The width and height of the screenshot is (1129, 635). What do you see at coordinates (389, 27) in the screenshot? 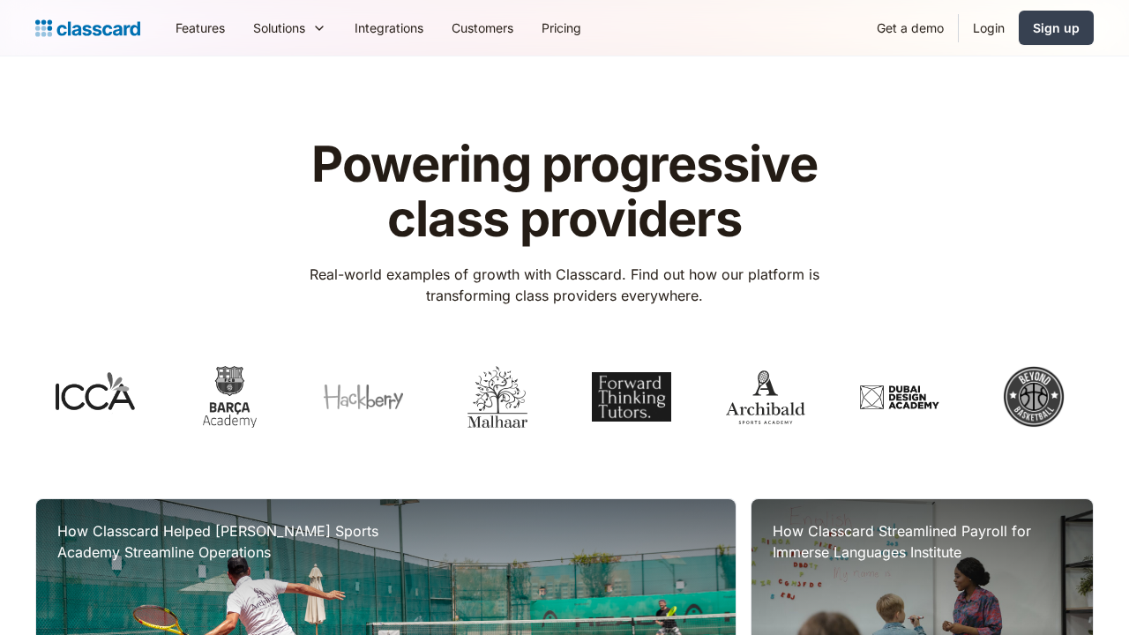
I see `a: Integrations` at bounding box center [389, 27].